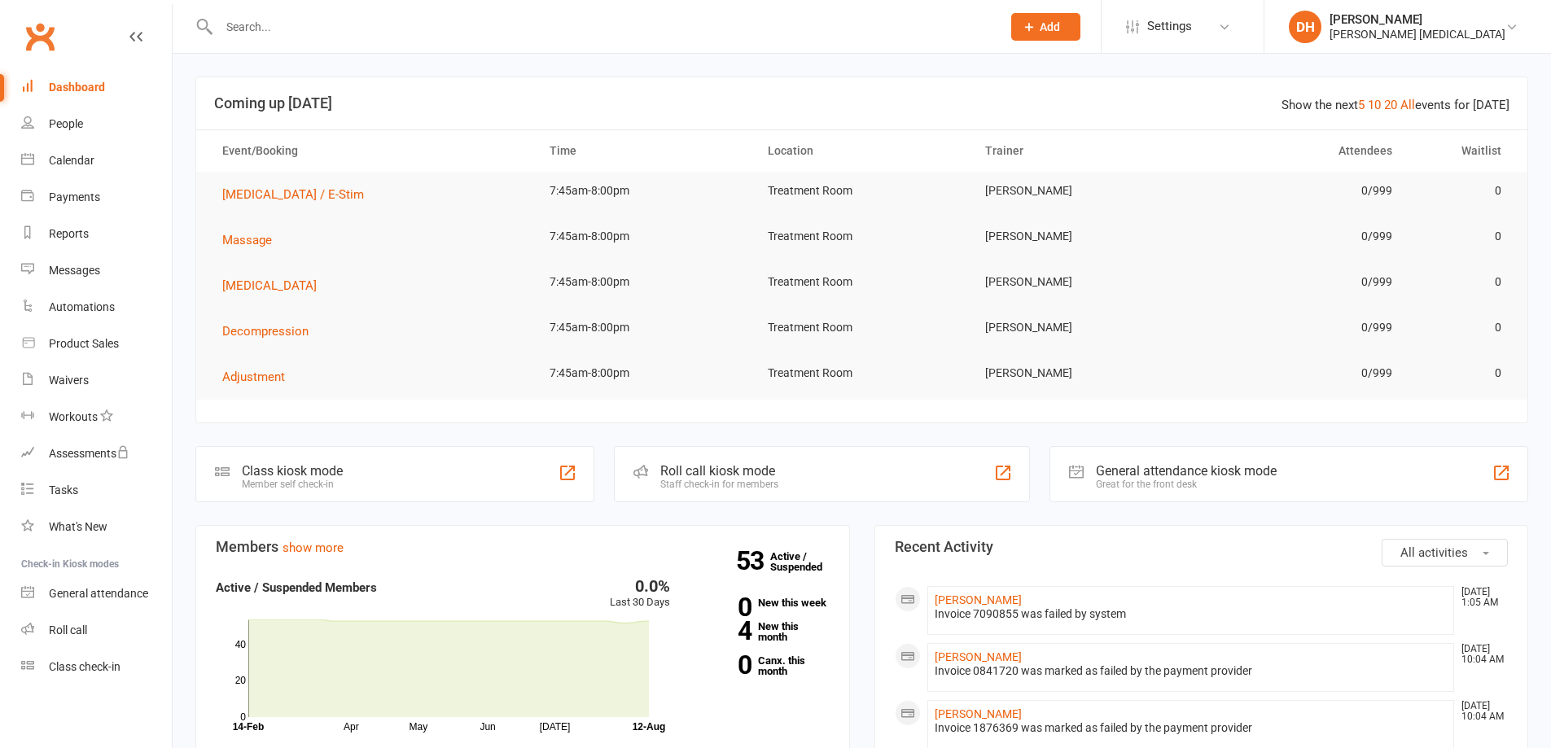 This screenshot has width=1551, height=748. What do you see at coordinates (252, 240) in the screenshot?
I see `button: Massage` at bounding box center [252, 240].